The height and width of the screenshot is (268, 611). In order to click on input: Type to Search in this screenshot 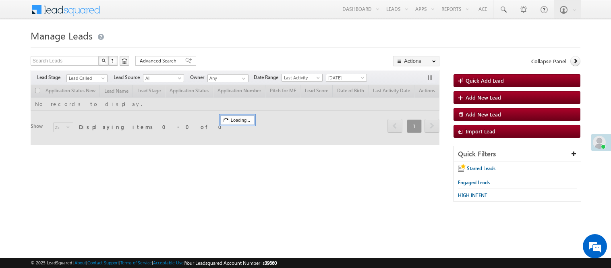, I will do `click(228, 78)`.